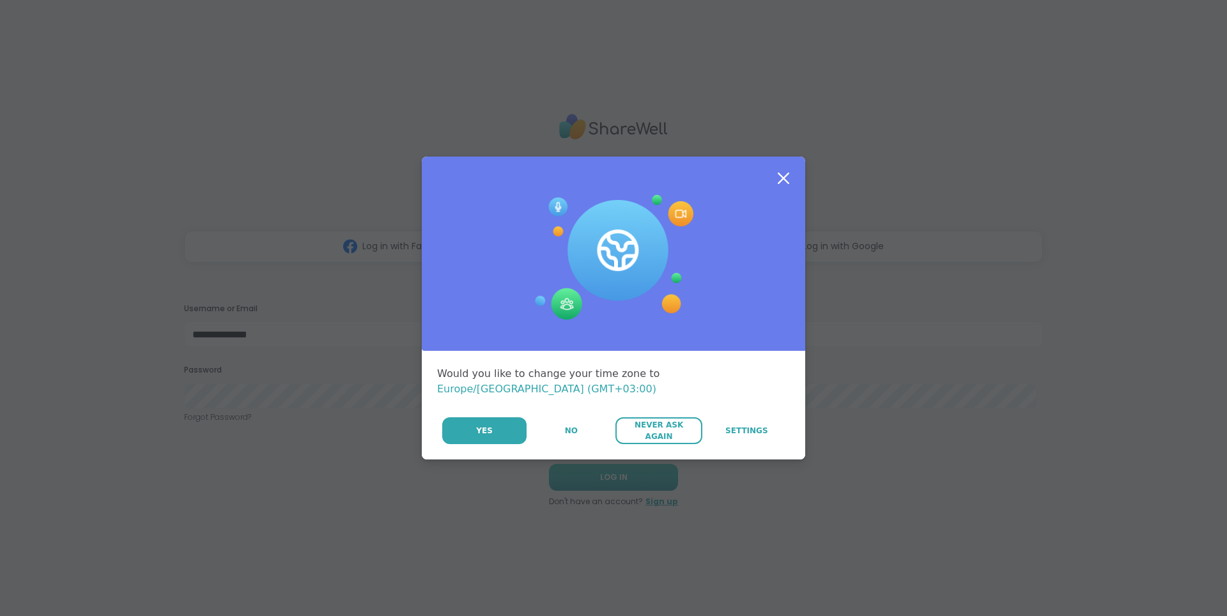 Image resolution: width=1227 pixels, height=616 pixels. I want to click on button: Yes, so click(485, 431).